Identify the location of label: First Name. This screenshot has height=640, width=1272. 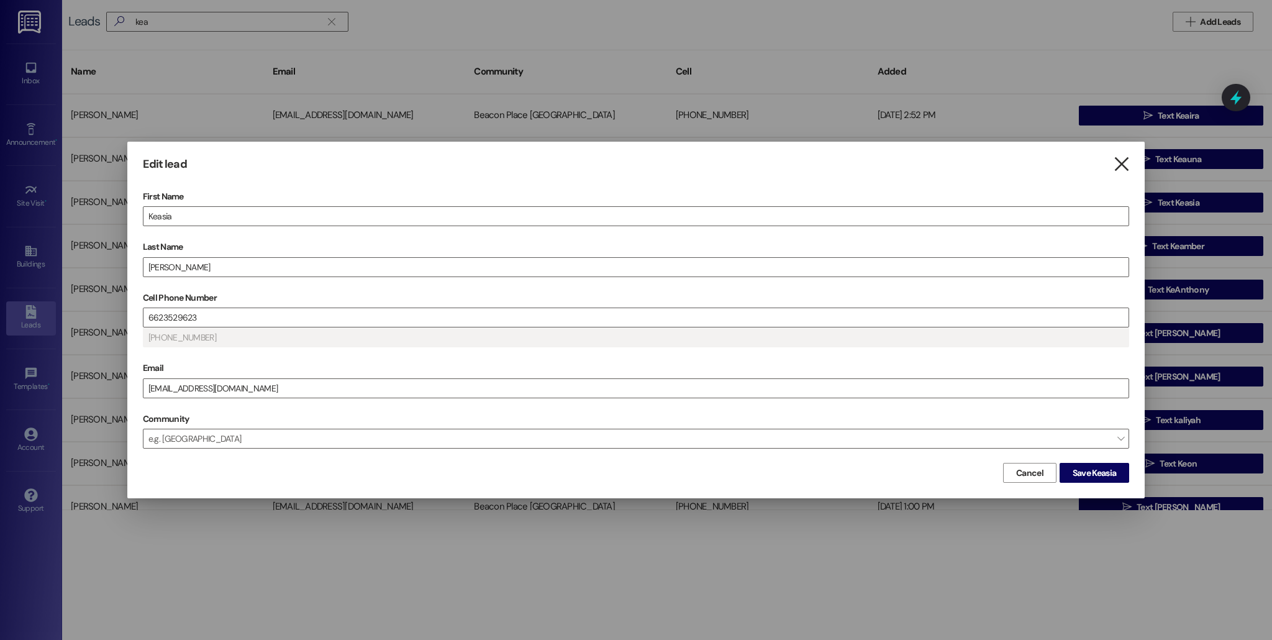
(636, 196).